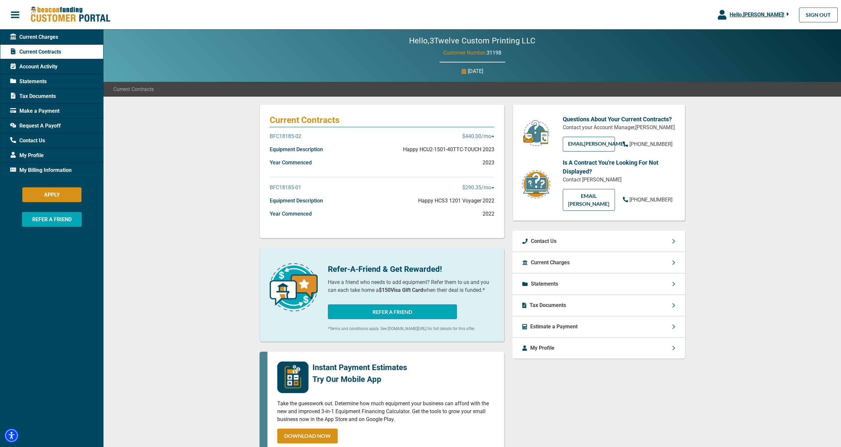 Image resolution: width=841 pixels, height=447 pixels. What do you see at coordinates (286, 188) in the screenshot?
I see `p: BFC18185-01` at bounding box center [286, 188].